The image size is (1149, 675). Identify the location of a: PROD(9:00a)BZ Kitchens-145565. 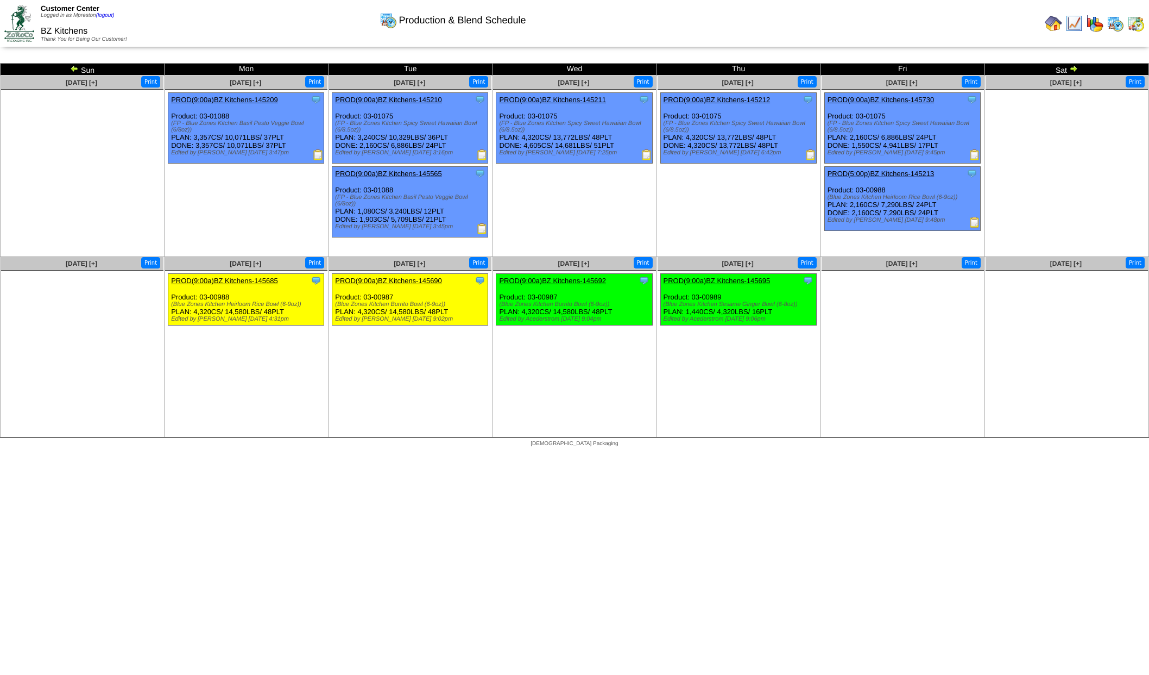
(388, 173).